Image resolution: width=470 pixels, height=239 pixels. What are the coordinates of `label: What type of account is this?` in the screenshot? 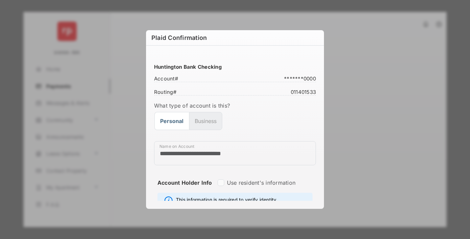 It's located at (235, 106).